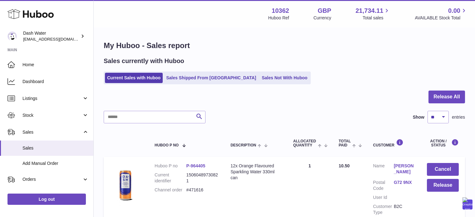 Image resolution: width=475 pixels, height=217 pixels. I want to click on dt: Channel order, so click(171, 190).